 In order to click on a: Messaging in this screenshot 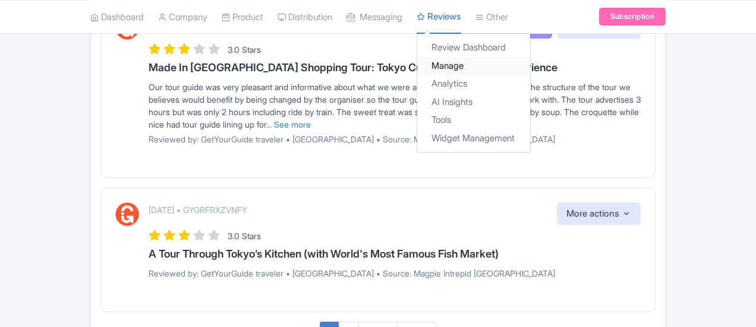, I will do `click(374, 17)`.